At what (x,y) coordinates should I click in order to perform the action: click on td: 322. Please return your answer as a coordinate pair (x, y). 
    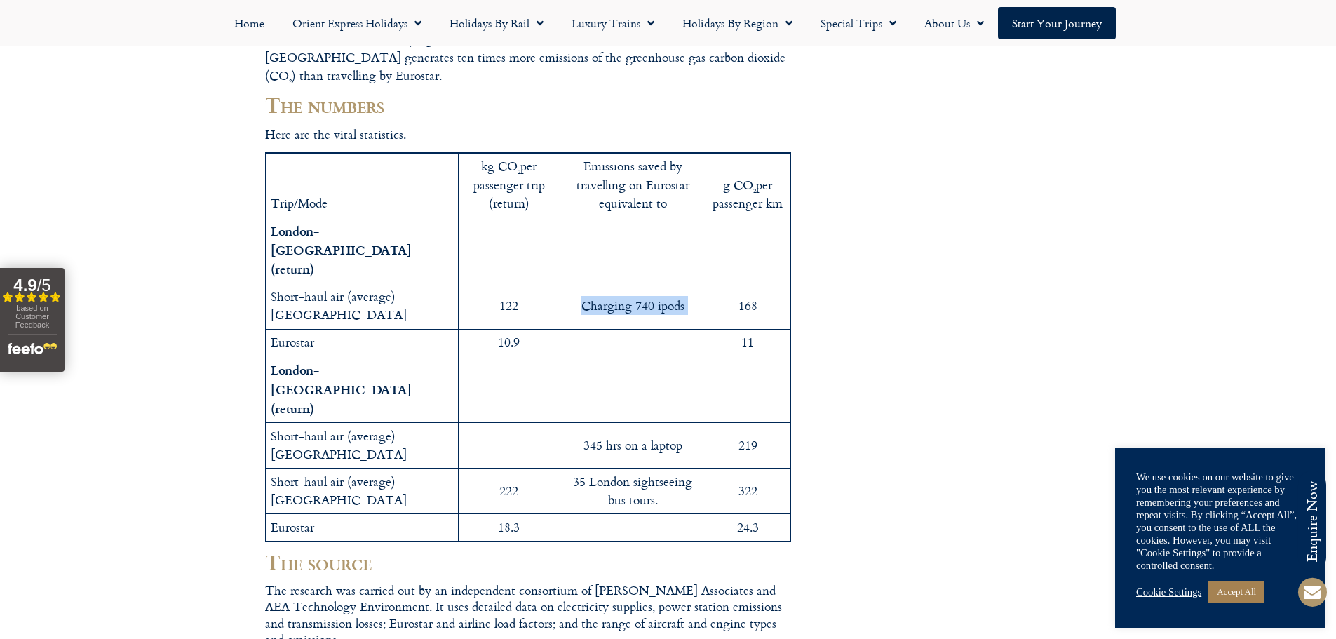
    Looking at the image, I should click on (748, 491).